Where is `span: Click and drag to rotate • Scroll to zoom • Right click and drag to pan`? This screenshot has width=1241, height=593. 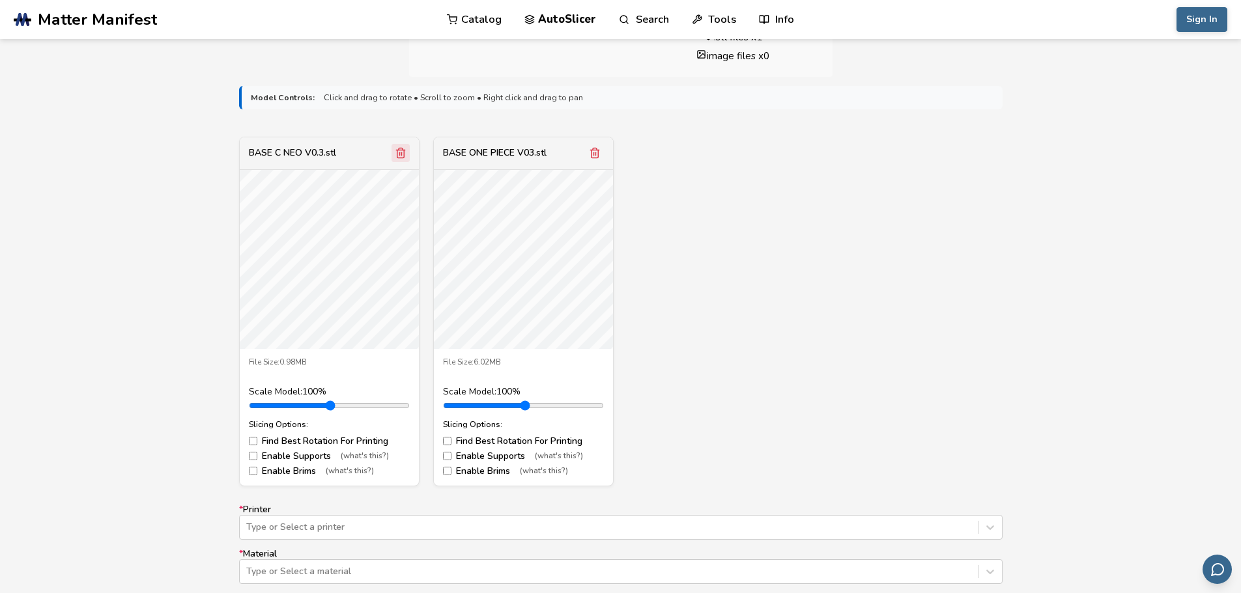
span: Click and drag to rotate • Scroll to zoom • Right click and drag to pan is located at coordinates (453, 98).